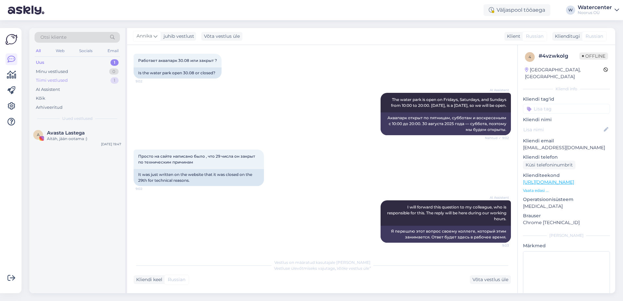 This screenshot has height=301, width=623. Describe the element at coordinates (562, 130) in the screenshot. I see `input: Lisa nimi` at that location.